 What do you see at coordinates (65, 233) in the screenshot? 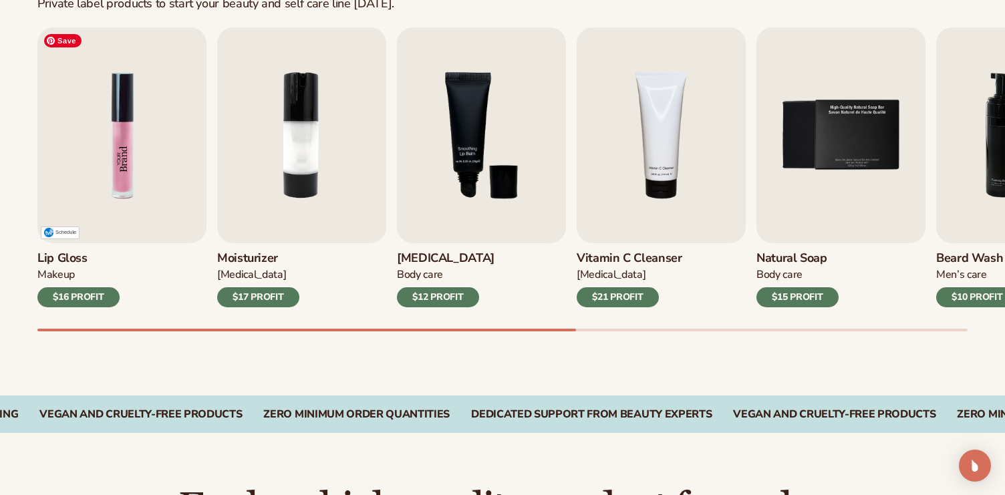
I see `span: Schedule` at bounding box center [65, 233].